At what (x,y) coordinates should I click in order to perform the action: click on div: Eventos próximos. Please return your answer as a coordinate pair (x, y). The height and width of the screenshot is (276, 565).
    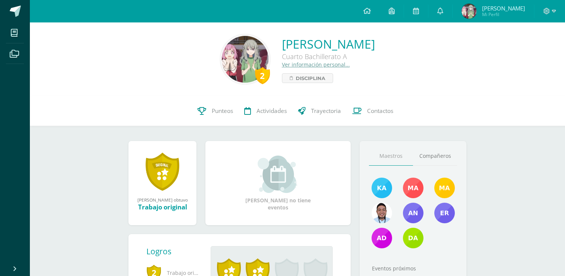
    Looking at the image, I should click on (413, 268).